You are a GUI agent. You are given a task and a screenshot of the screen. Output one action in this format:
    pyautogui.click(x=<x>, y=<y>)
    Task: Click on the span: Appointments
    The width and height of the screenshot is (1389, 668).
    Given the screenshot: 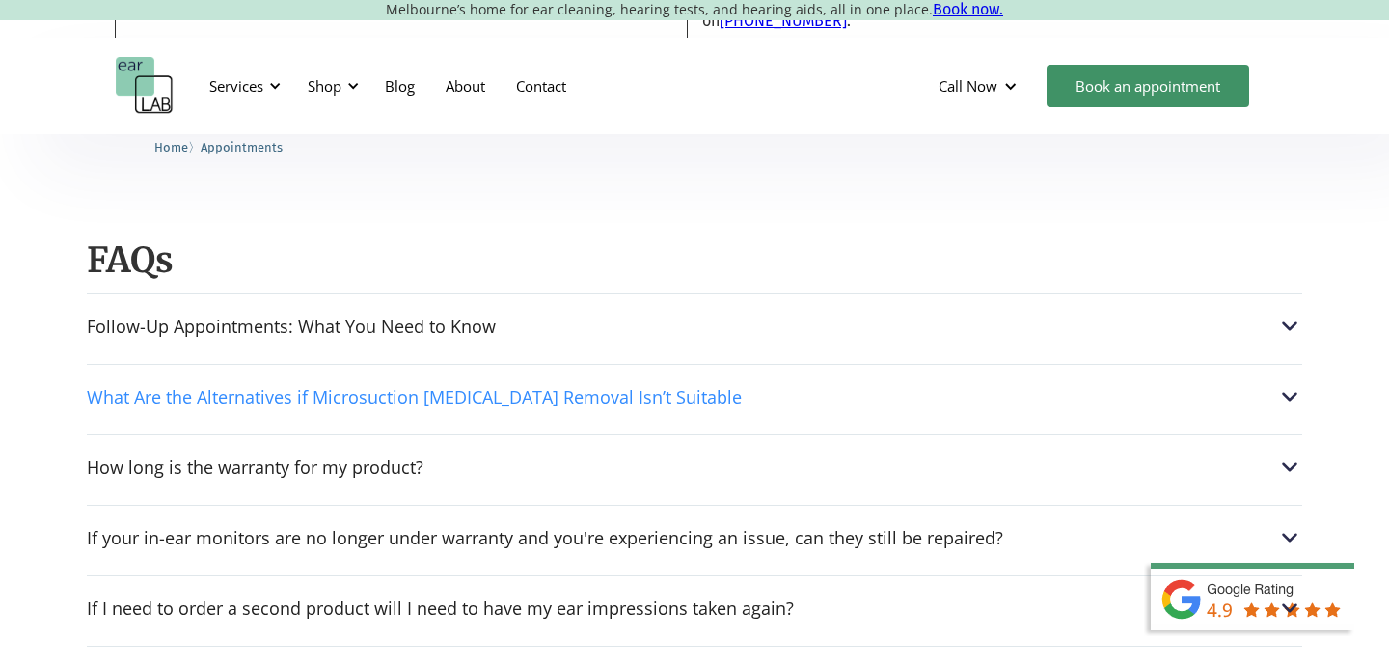 What is the action you would take?
    pyautogui.click(x=241, y=147)
    